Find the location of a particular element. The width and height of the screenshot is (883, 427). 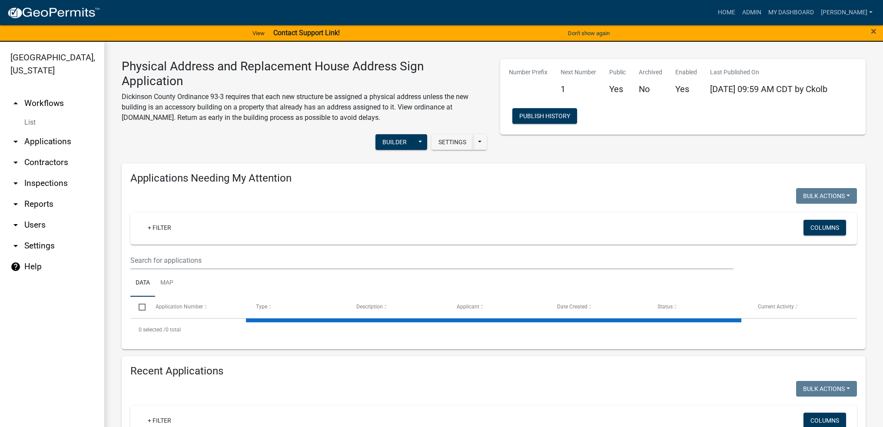

a: View is located at coordinates (259, 33).